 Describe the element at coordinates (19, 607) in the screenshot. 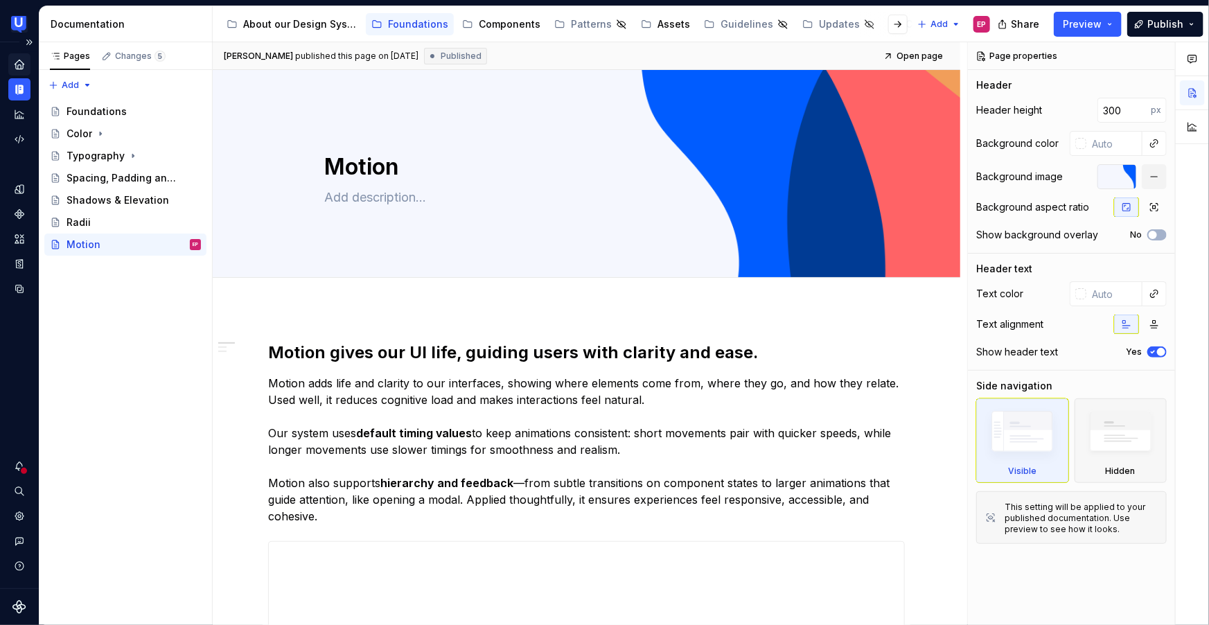

I see `a: Supernova Logo` at that location.